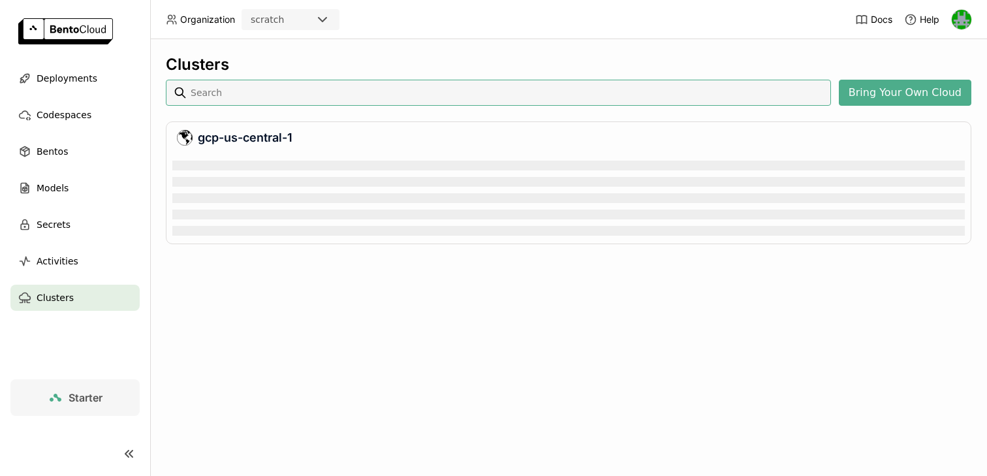 The height and width of the screenshot is (476, 987). Describe the element at coordinates (961, 20) in the screenshot. I see `img: Sean Hickey` at that location.